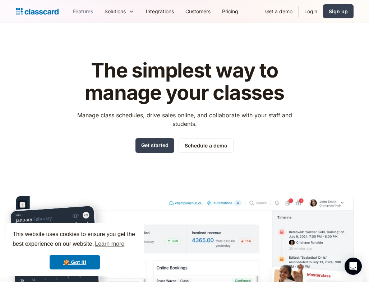 The height and width of the screenshot is (282, 369). What do you see at coordinates (338, 11) in the screenshot?
I see `div: Sign up` at bounding box center [338, 11].